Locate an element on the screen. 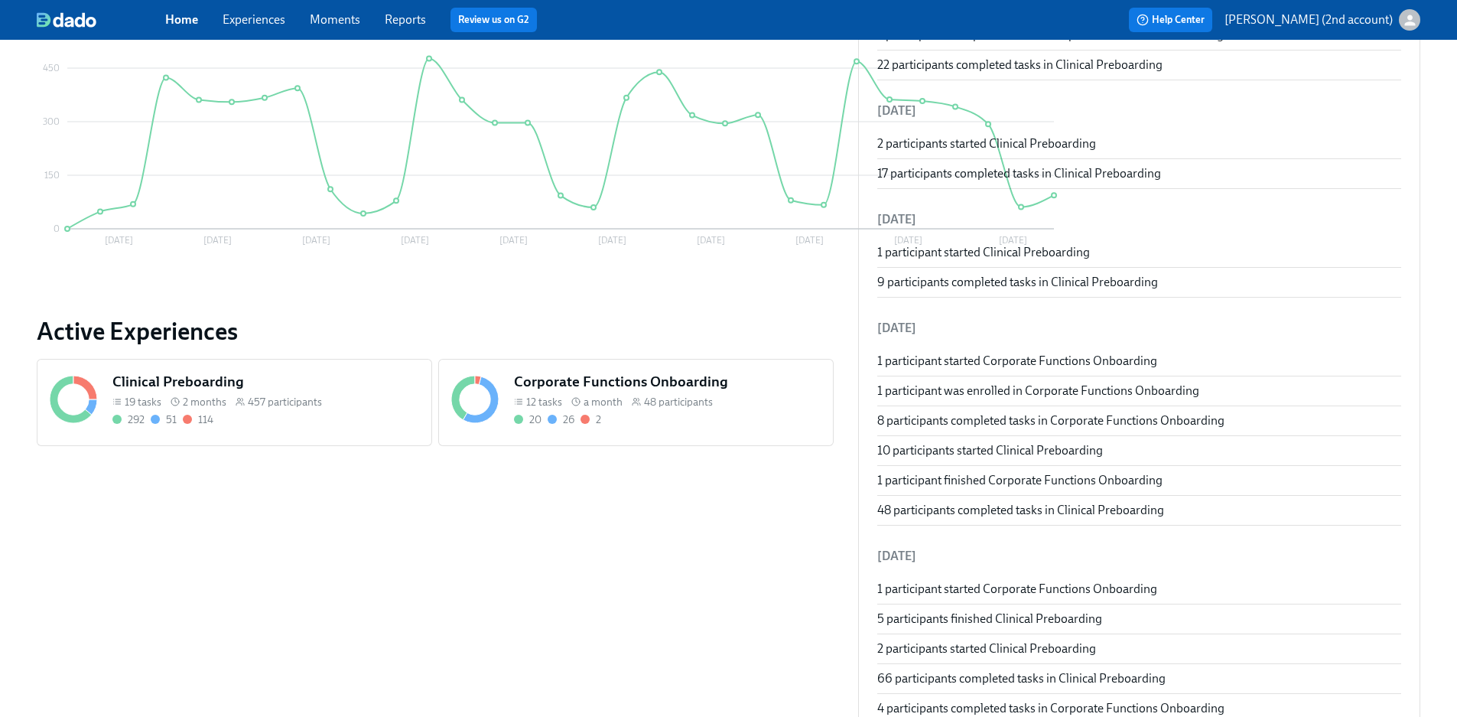 The image size is (1457, 717). div: 9 participants completed tasks in Clinical Preboarding is located at coordinates (1139, 282).